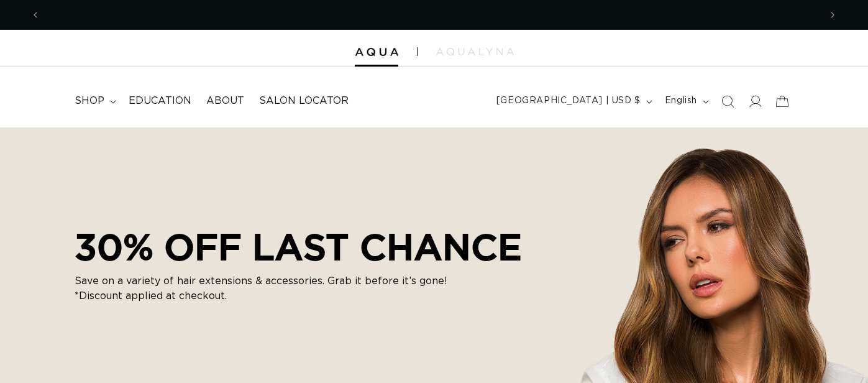 Image resolution: width=868 pixels, height=383 pixels. Describe the element at coordinates (685, 101) in the screenshot. I see `button: English` at that location.